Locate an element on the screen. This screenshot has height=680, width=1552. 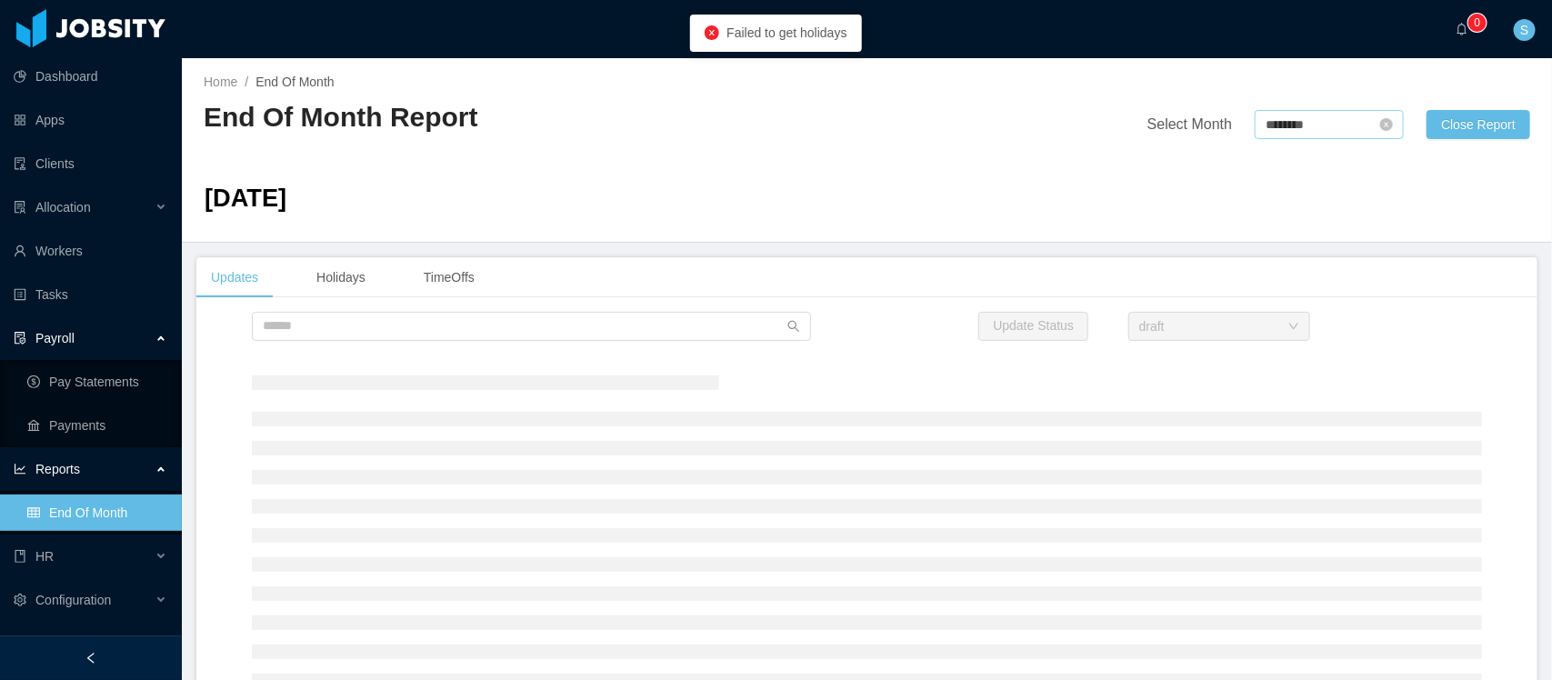
i: icon: setting is located at coordinates (20, 600).